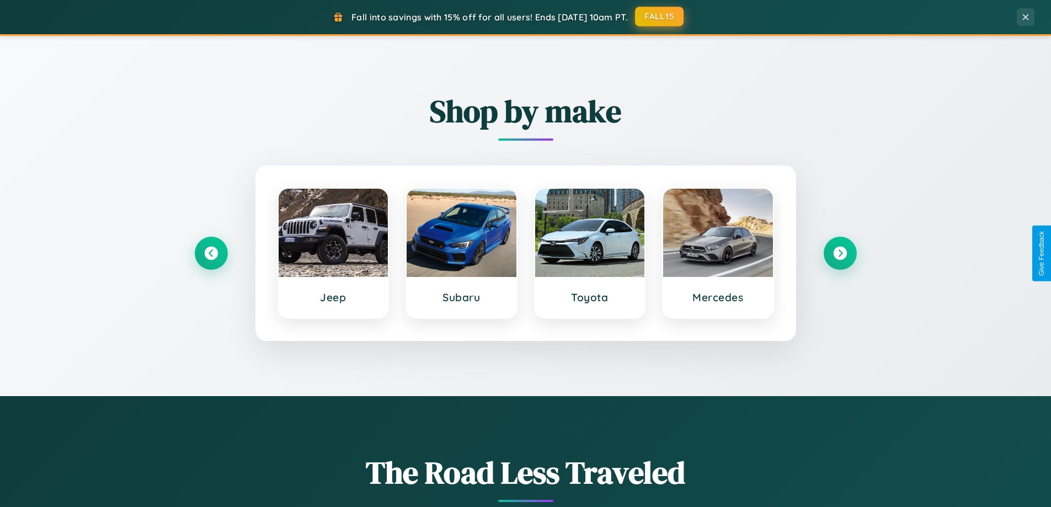  I want to click on h3: Jeep, so click(333, 297).